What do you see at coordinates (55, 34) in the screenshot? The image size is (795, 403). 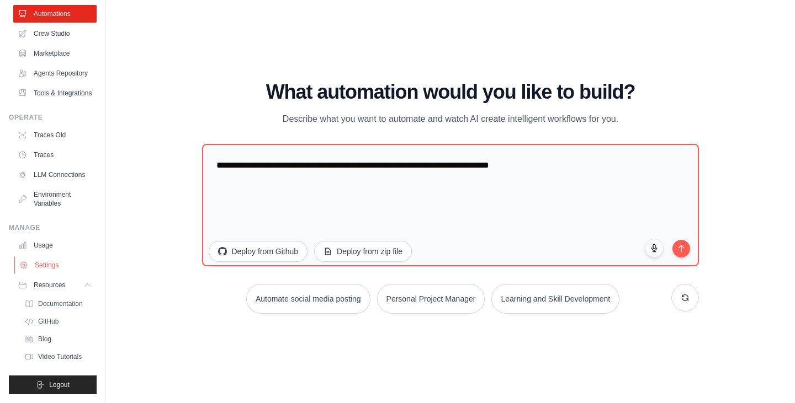 I see `a: Crew Studio` at bounding box center [55, 34].